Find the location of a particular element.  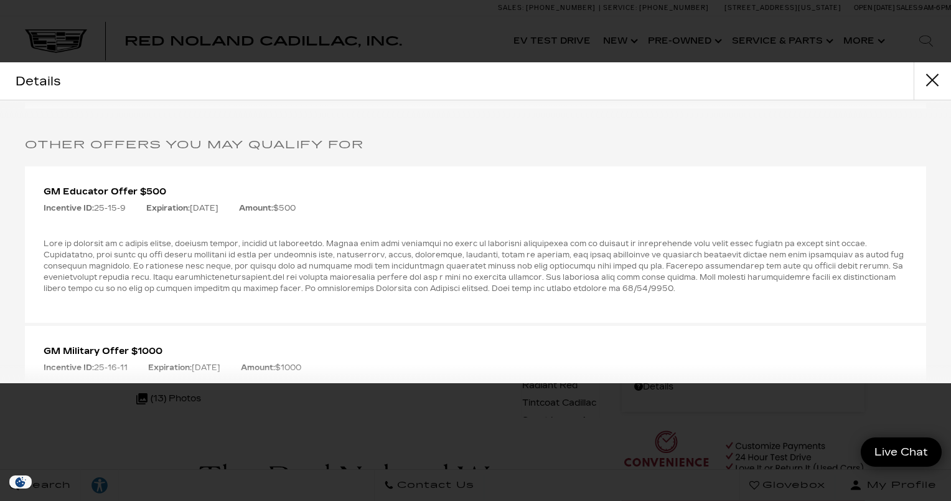

span: GM Educator Offer is located at coordinates (90, 191).